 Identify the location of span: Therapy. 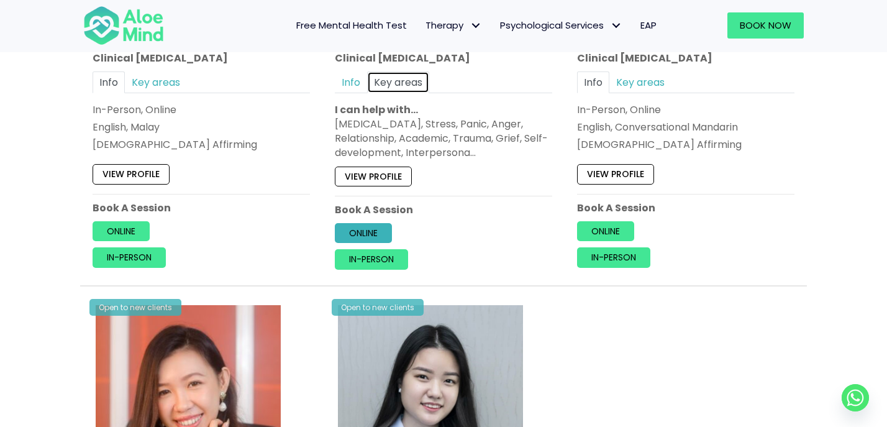
(453, 25).